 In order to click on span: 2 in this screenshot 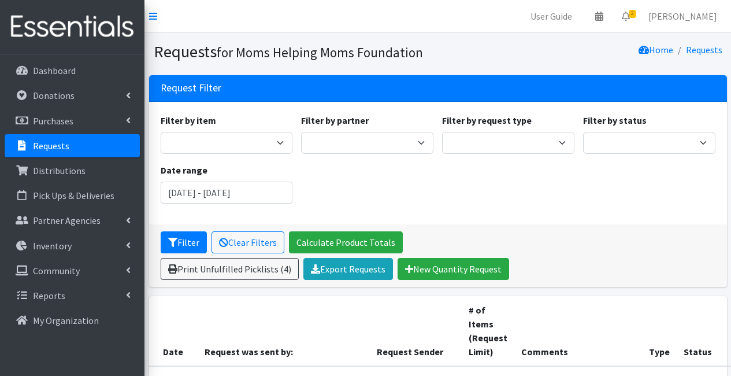, I will do `click(632, 14)`.